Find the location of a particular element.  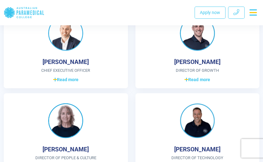

span: Director of Growth is located at coordinates (198, 71).